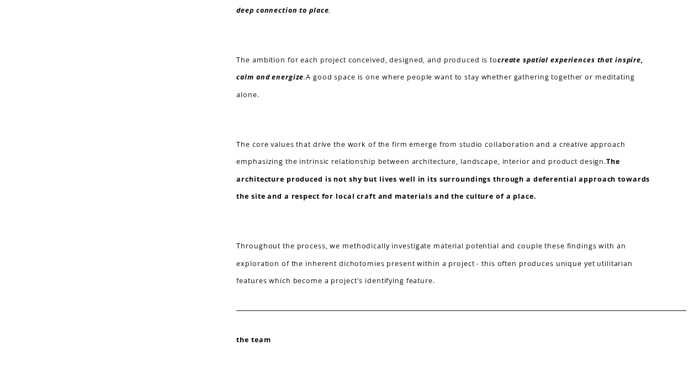 The width and height of the screenshot is (694, 372). What do you see at coordinates (447, 263) in the screenshot?
I see `p: Throughout the process, we methodically investigate material potential and couple these findings ...` at bounding box center [447, 263].